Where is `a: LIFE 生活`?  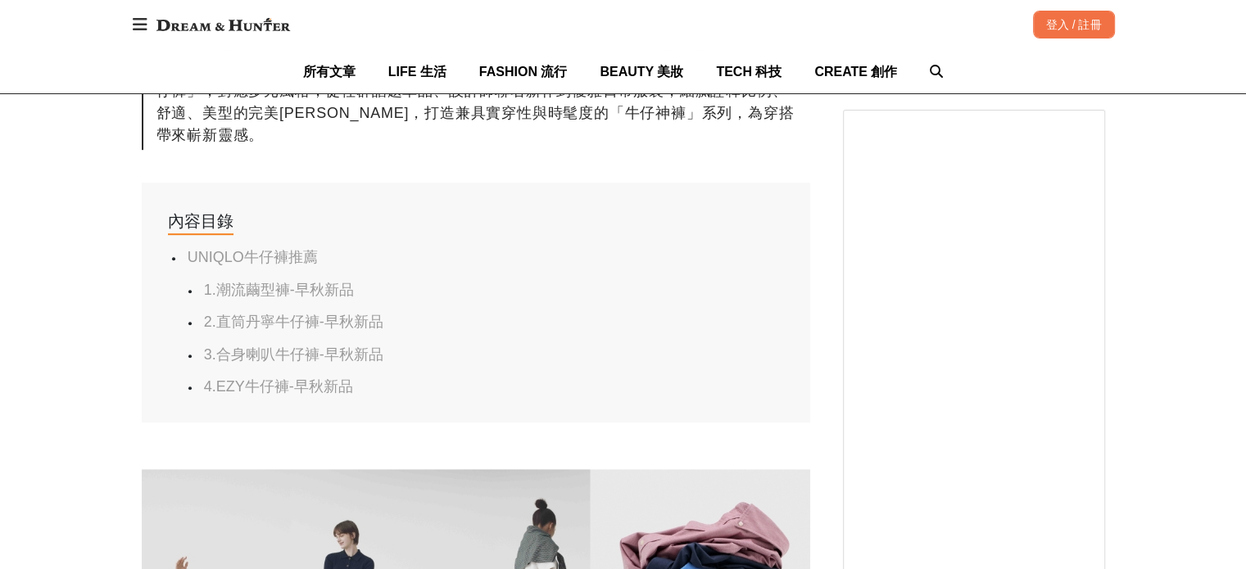
a: LIFE 生活 is located at coordinates (417, 71).